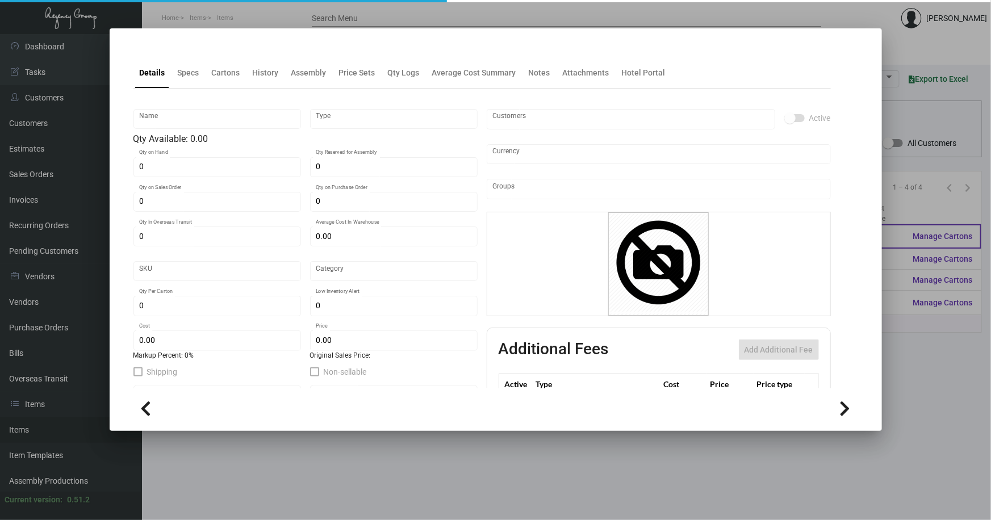 The image size is (991, 520). Describe the element at coordinates (644, 73) in the screenshot. I see `div: Hotel Portal` at that location.